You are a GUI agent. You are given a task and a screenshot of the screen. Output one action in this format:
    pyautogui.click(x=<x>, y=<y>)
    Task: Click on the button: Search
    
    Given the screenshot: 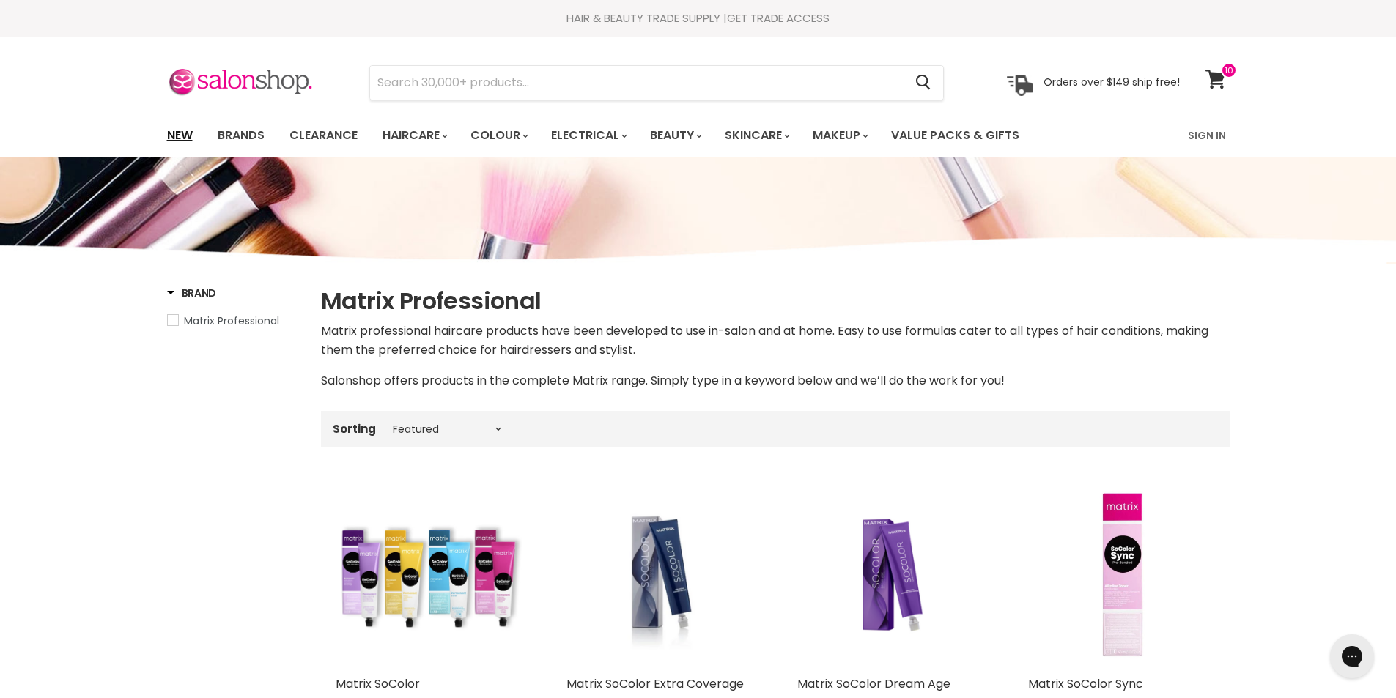 What is the action you would take?
    pyautogui.click(x=923, y=83)
    